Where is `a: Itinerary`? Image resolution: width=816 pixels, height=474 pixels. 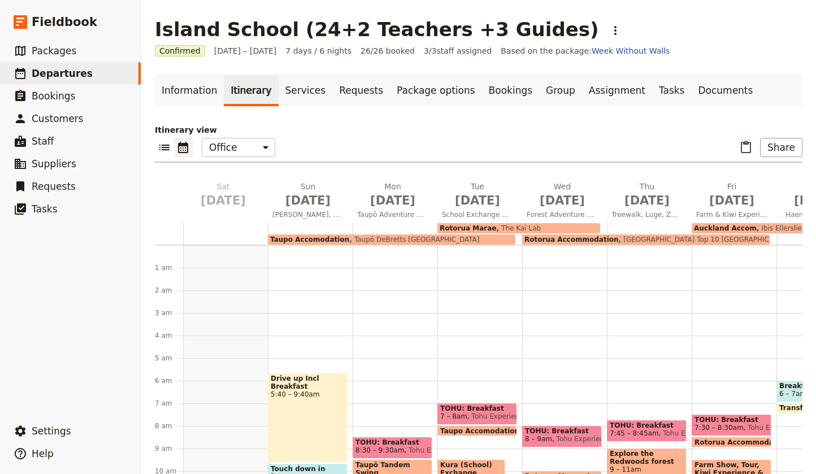 a: Itinerary is located at coordinates (251, 90).